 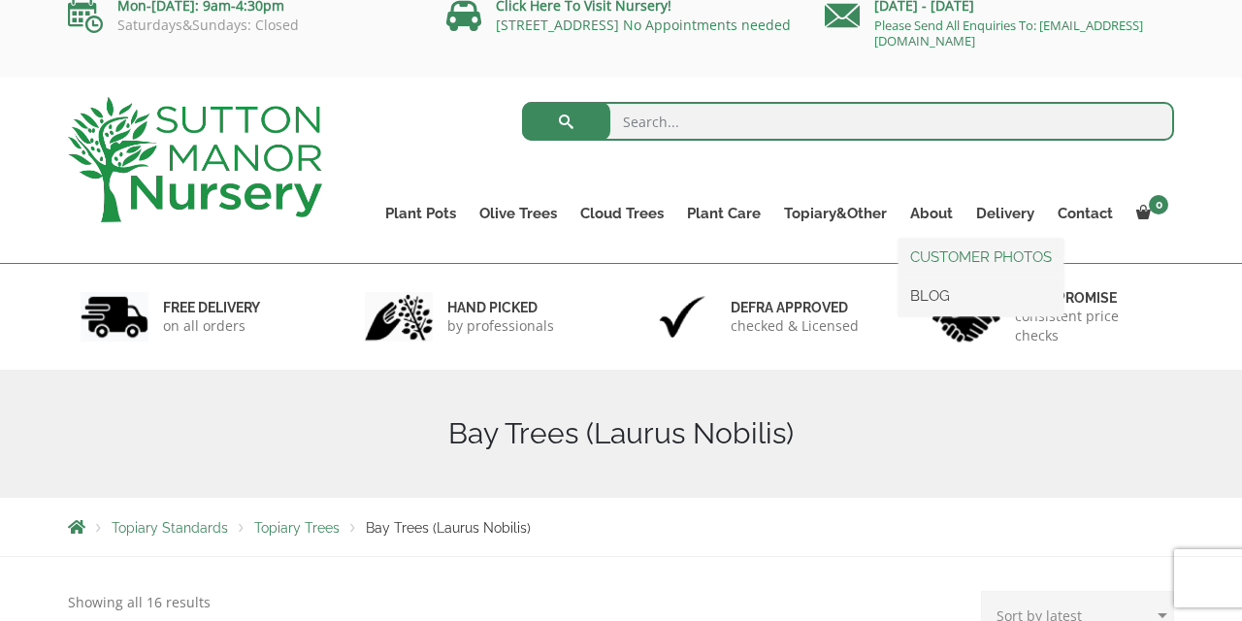 What do you see at coordinates (170, 528) in the screenshot?
I see `span: Topiary Standards` at bounding box center [170, 528].